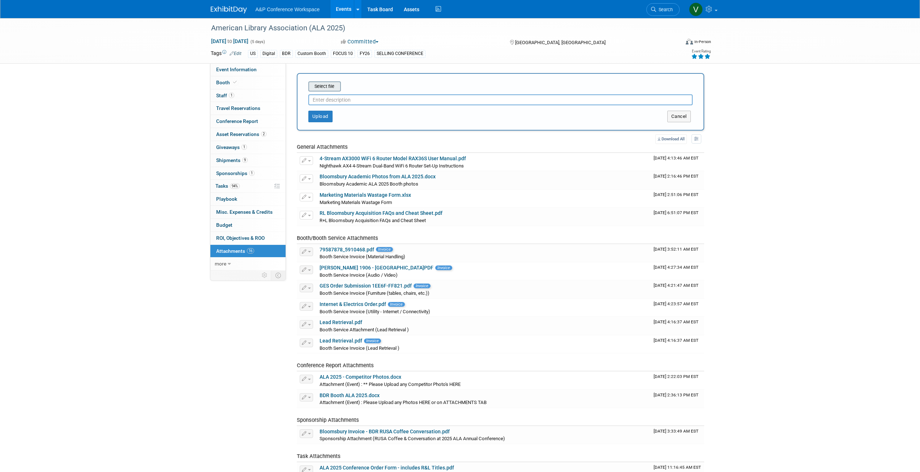  What do you see at coordinates (412, 438) in the screenshot?
I see `span: Sponsorship Attachment (RUSA Coffee & Conversation at 2025 ALA Annual Conference)` at bounding box center [412, 438].